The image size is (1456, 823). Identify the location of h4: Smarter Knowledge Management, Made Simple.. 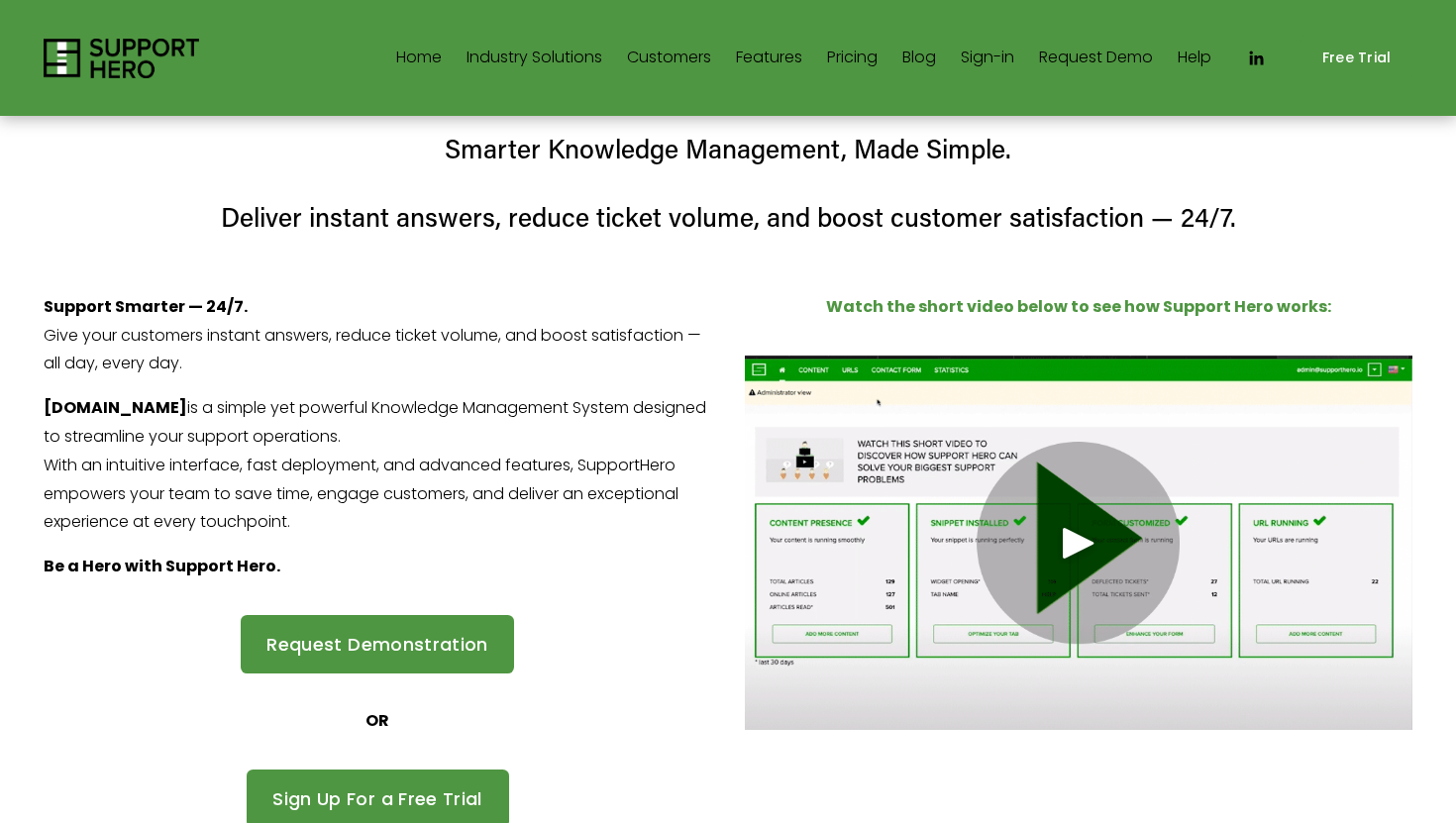
(728, 149).